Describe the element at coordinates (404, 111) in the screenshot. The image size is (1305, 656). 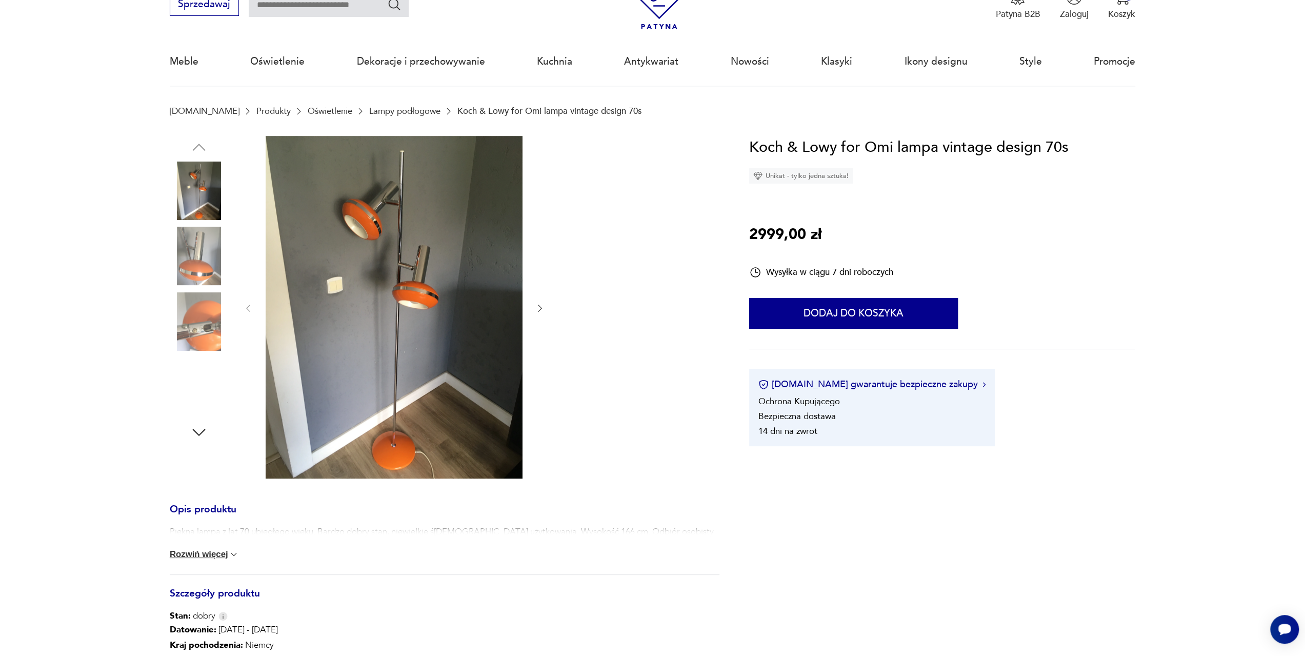
I see `a: Lampy podłogowe` at that location.